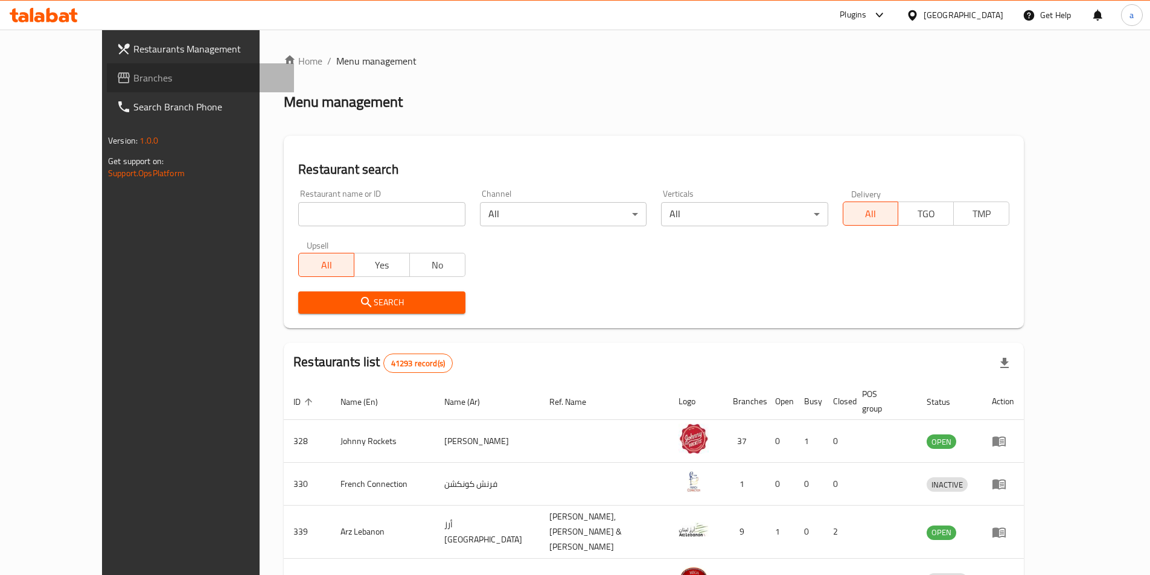 Image resolution: width=1150 pixels, height=575 pixels. I want to click on label: Delivery, so click(866, 194).